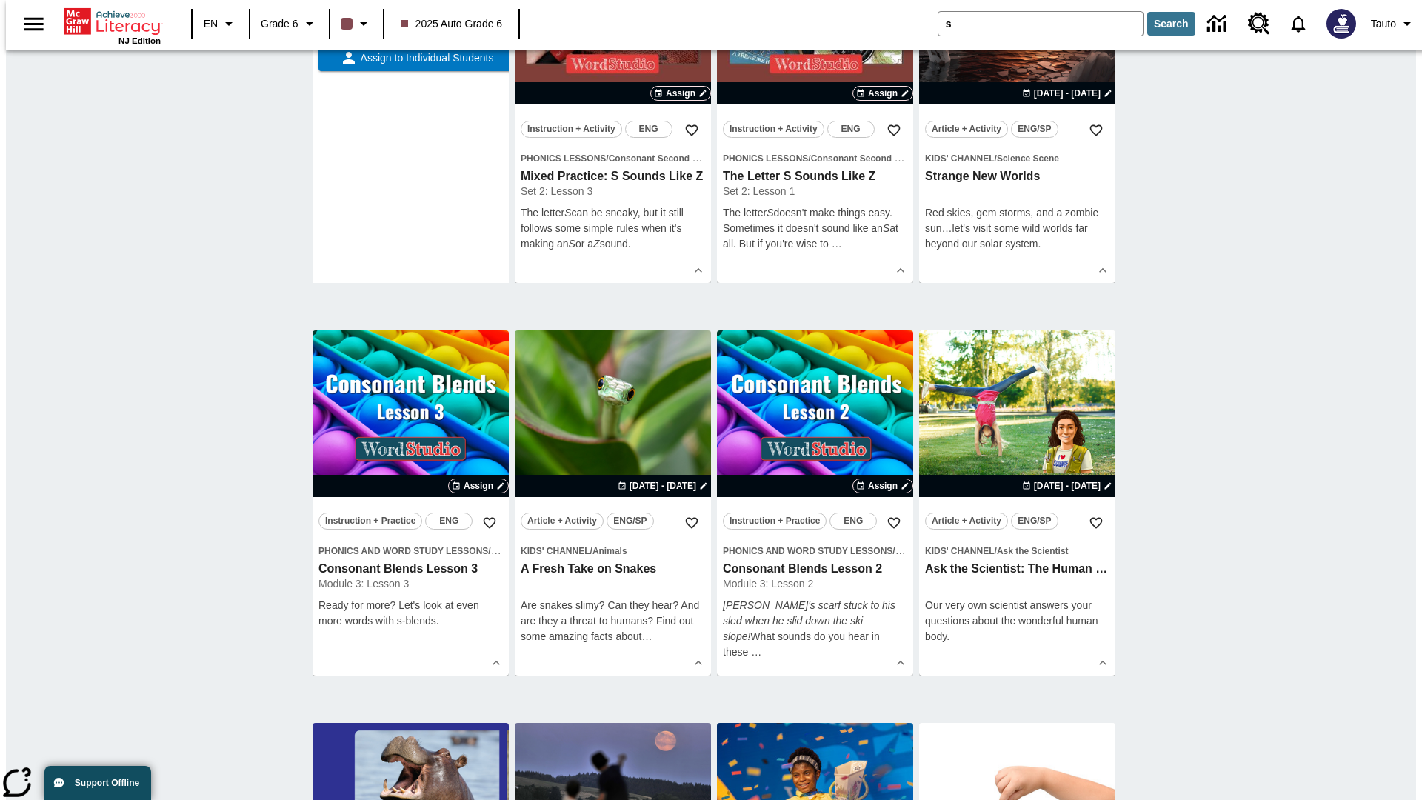 The height and width of the screenshot is (800, 1422). I want to click on div: Red skies, gem storms, and a zombie sun…let's visit some wild worlds far beyond our solar system., so click(1017, 228).